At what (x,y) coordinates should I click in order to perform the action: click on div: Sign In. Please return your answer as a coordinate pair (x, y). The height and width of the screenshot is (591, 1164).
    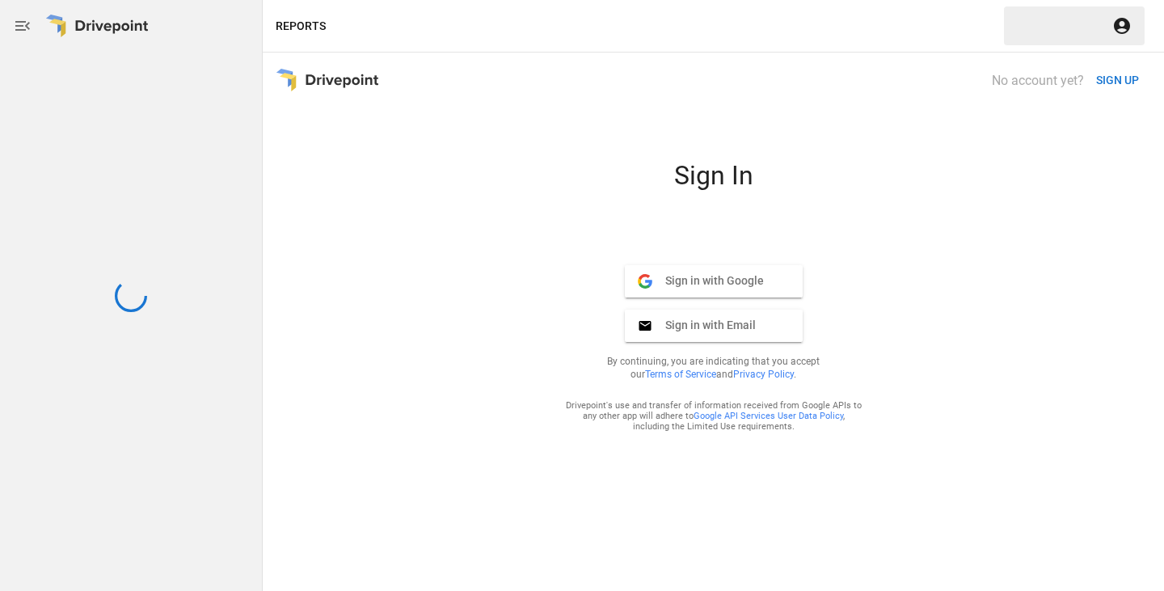
    Looking at the image, I should click on (714, 182).